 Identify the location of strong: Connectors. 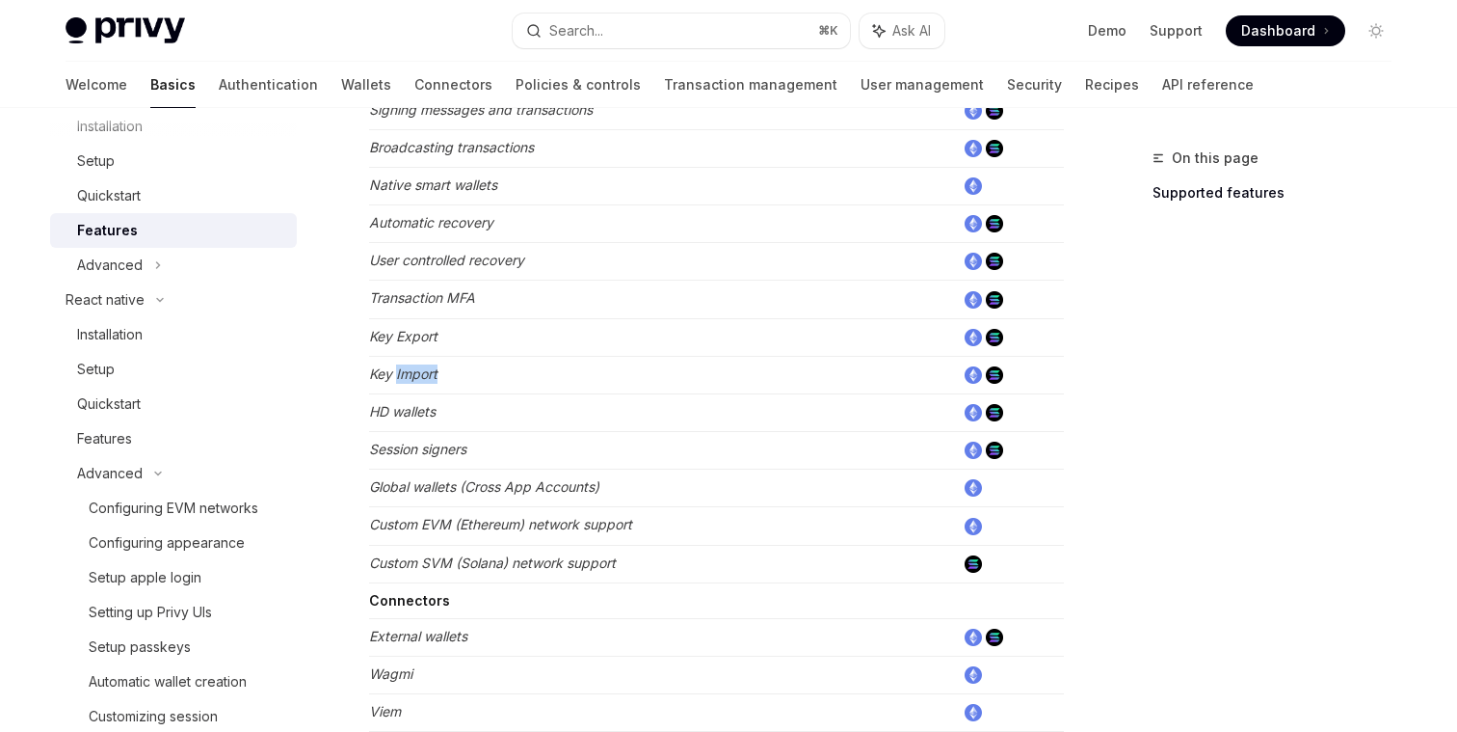
(410, 600).